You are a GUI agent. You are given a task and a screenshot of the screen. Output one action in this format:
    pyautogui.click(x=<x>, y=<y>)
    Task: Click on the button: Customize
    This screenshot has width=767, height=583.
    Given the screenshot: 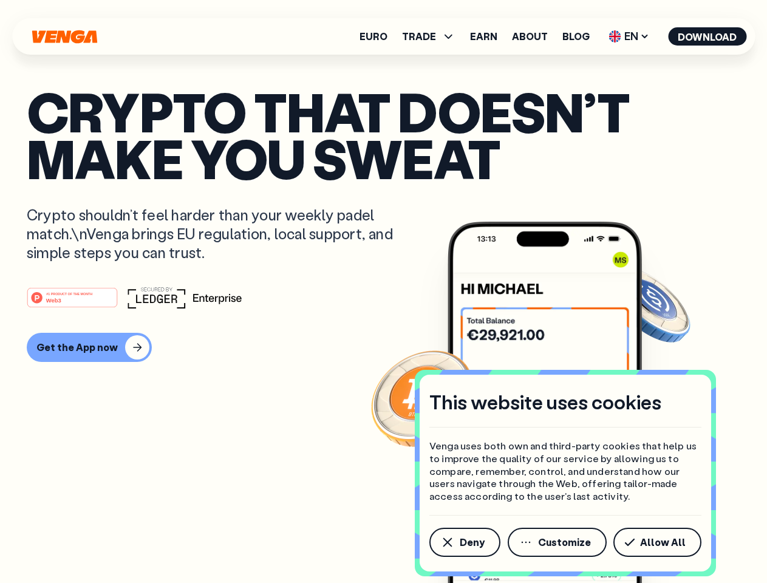 What is the action you would take?
    pyautogui.click(x=557, y=542)
    